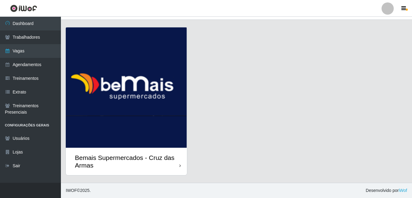 The height and width of the screenshot is (198, 412). I want to click on span: Desenvolvido por, so click(386, 190).